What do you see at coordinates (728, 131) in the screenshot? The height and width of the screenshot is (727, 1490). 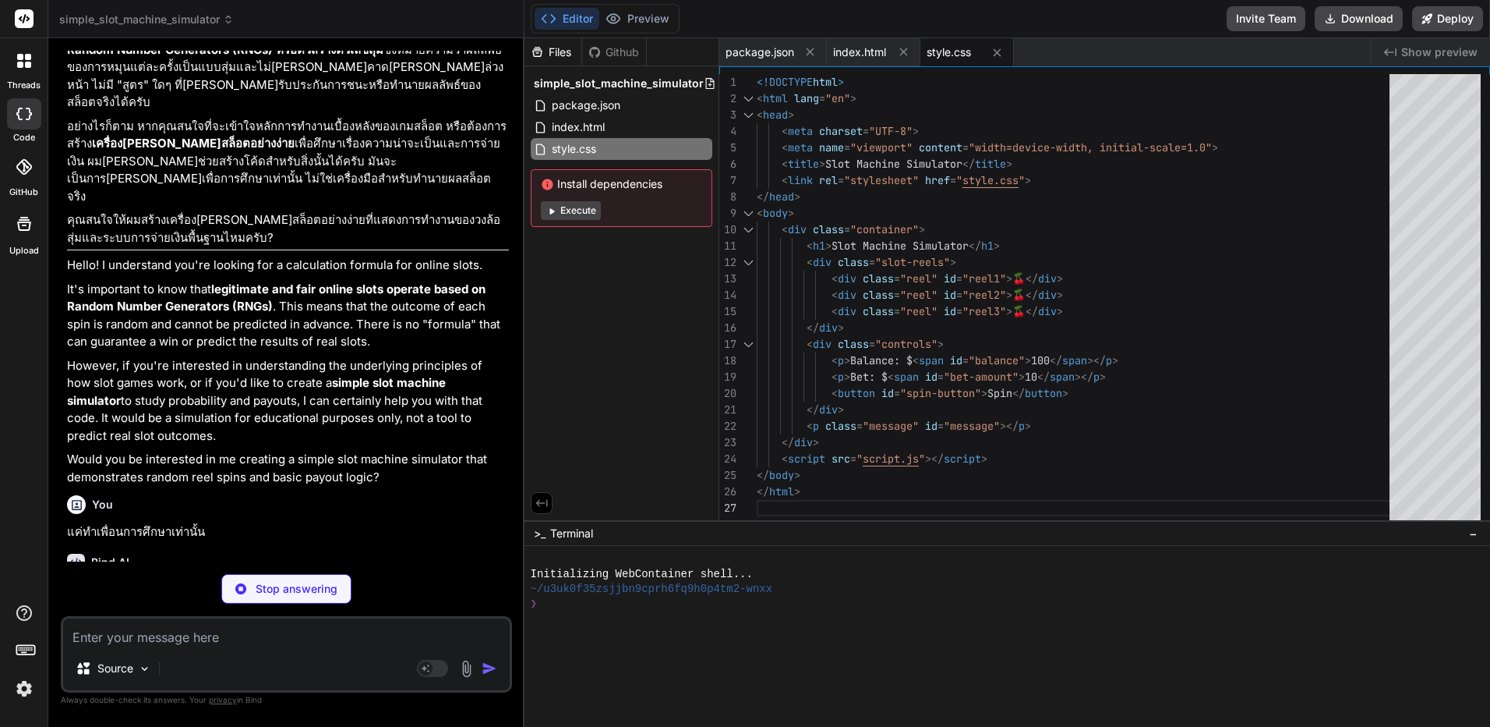 I see `div: 4` at bounding box center [728, 131].